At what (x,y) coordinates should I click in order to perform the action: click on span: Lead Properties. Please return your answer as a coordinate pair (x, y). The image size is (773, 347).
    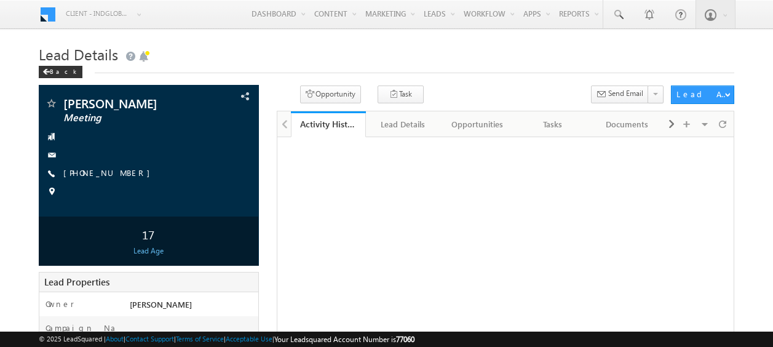
    Looking at the image, I should click on (77, 282).